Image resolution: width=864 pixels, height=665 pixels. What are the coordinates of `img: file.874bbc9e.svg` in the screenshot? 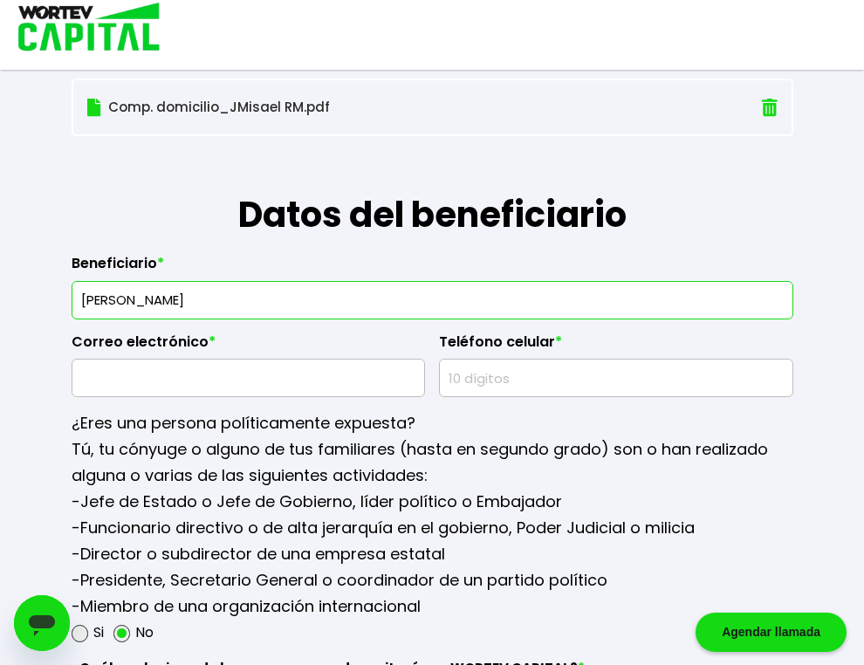 It's located at (94, 107).